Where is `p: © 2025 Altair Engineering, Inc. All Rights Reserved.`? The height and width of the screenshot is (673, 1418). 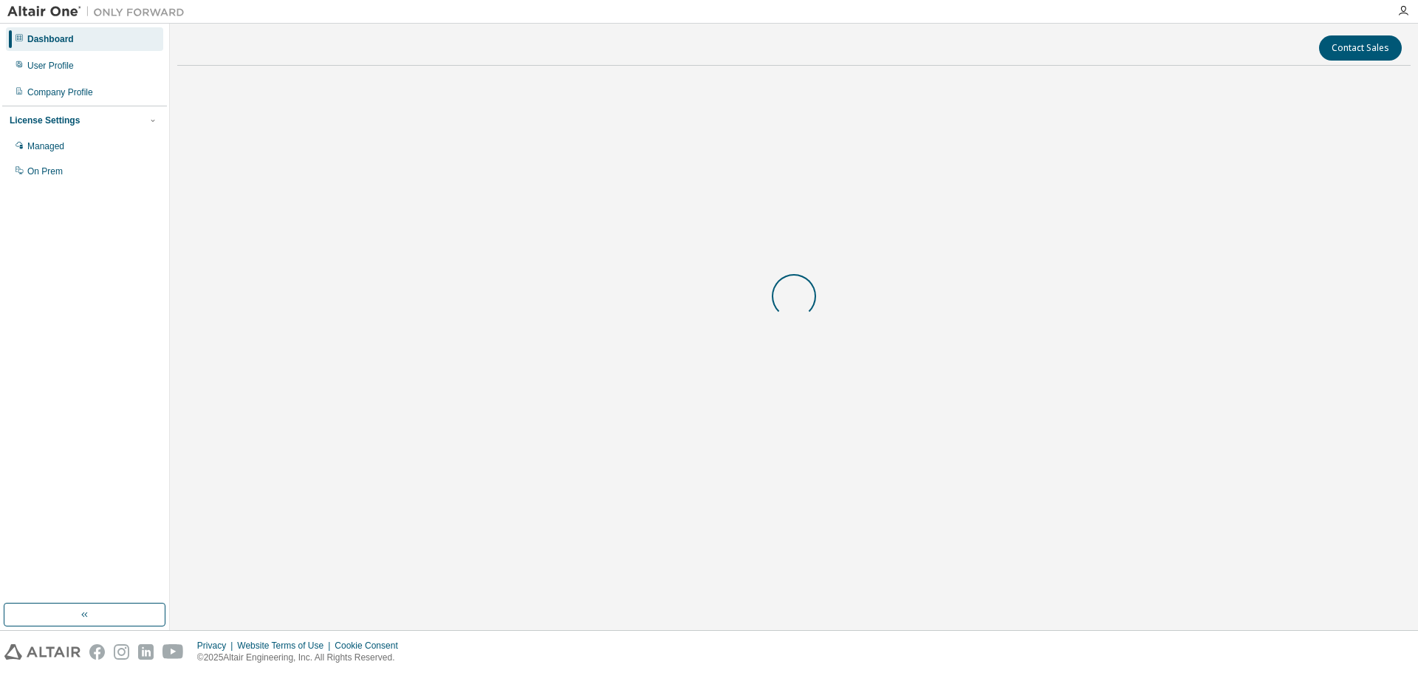
p: © 2025 Altair Engineering, Inc. All Rights Reserved. is located at coordinates (302, 657).